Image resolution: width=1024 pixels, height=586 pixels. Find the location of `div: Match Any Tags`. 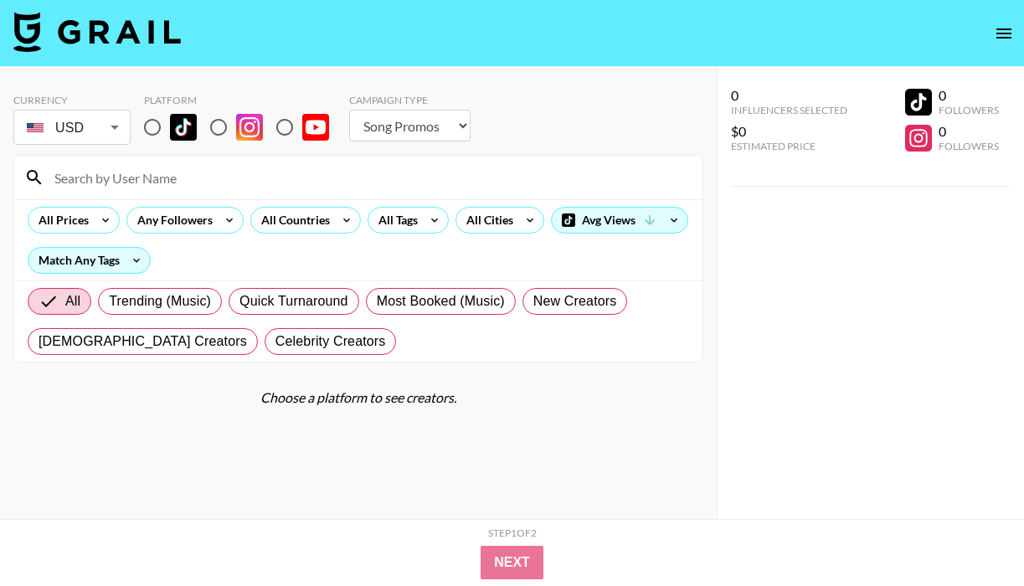

div: Match Any Tags is located at coordinates (89, 261).